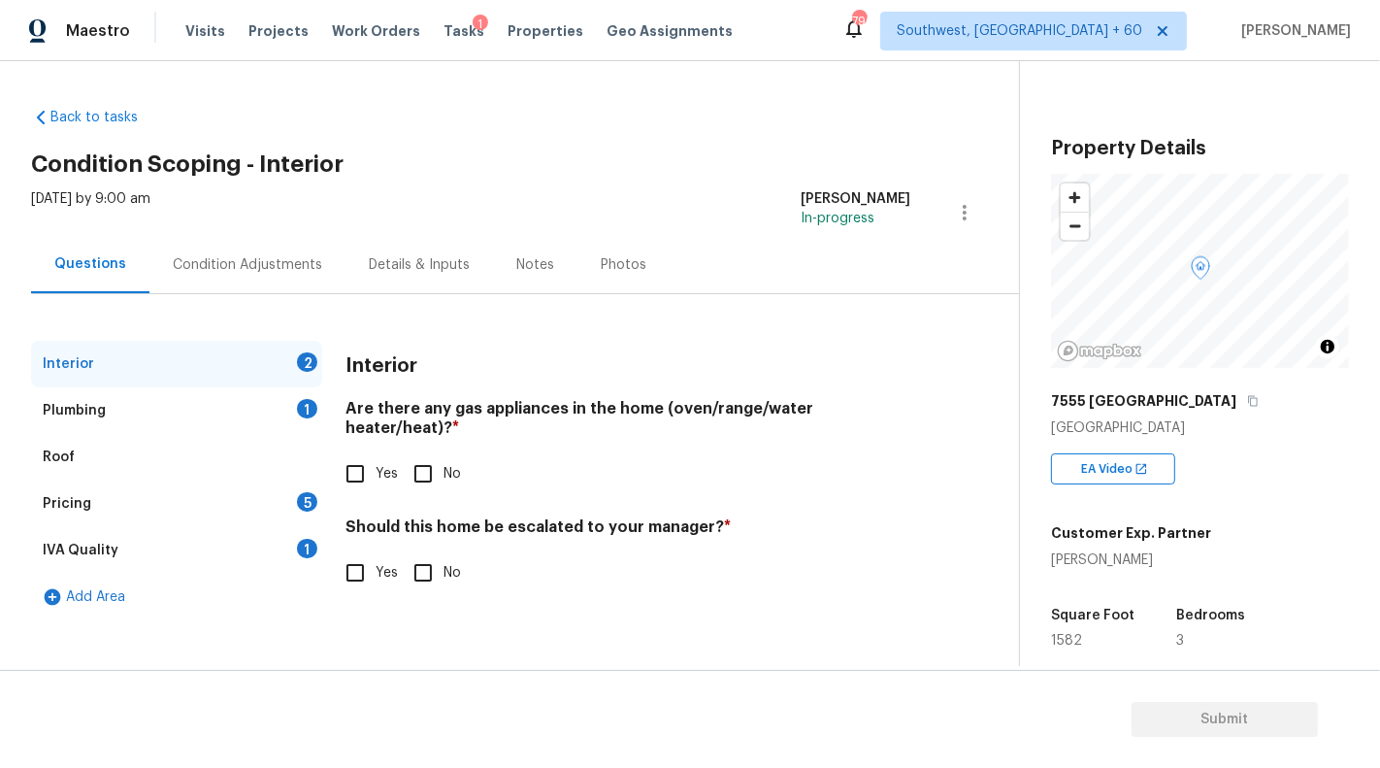 This screenshot has height=768, width=1380. Describe the element at coordinates (1113, 469) in the screenshot. I see `div: EA Video` at that location.